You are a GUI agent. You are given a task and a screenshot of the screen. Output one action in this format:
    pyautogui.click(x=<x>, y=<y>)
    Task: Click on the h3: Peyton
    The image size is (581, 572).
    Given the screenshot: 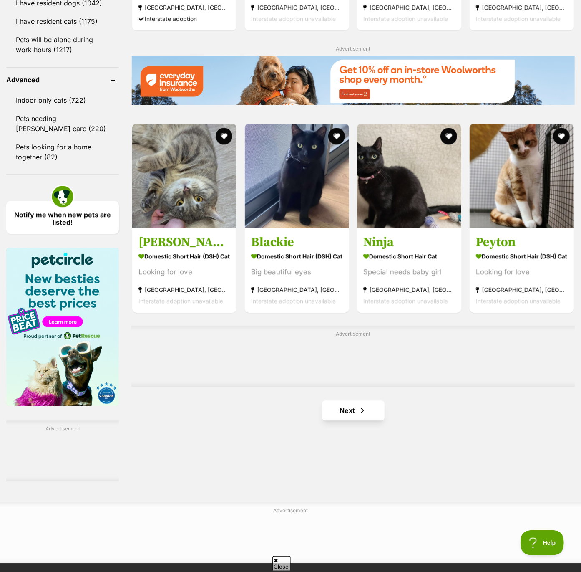 What is the action you would take?
    pyautogui.click(x=522, y=242)
    